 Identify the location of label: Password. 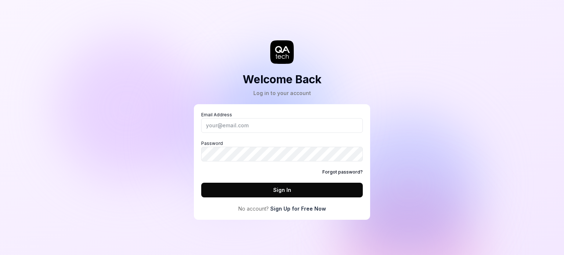
(282, 151).